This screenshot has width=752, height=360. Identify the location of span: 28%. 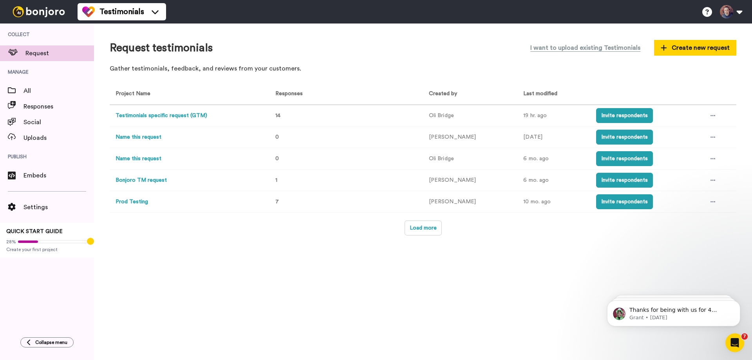
(11, 242).